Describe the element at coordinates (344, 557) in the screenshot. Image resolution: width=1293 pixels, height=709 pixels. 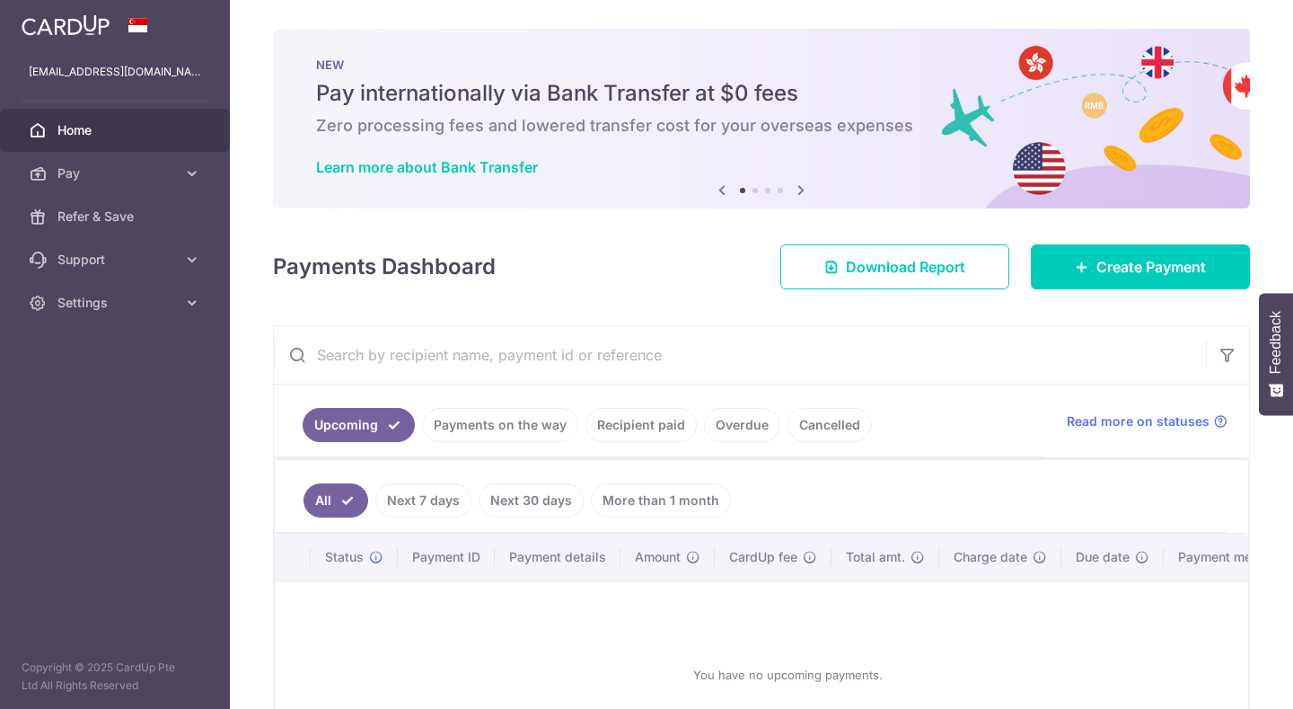
I see `span: Status` at that location.